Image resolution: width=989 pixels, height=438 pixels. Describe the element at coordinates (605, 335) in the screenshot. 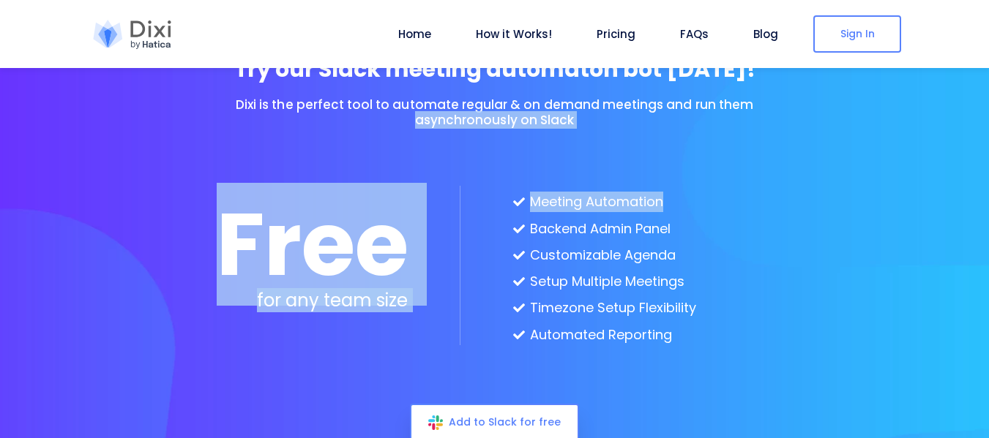

I see `li: Automated Reporting` at that location.